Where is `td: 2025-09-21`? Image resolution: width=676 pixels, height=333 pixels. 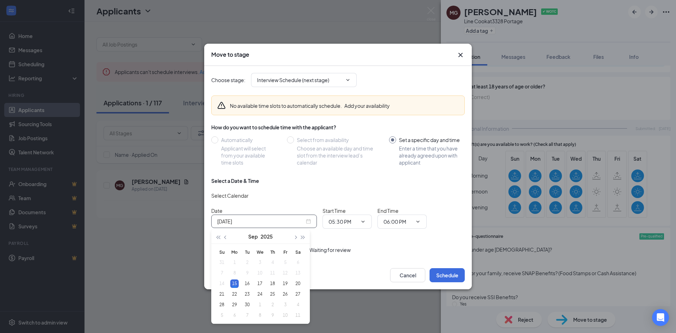
td: 2025-09-21 is located at coordinates (222, 294).